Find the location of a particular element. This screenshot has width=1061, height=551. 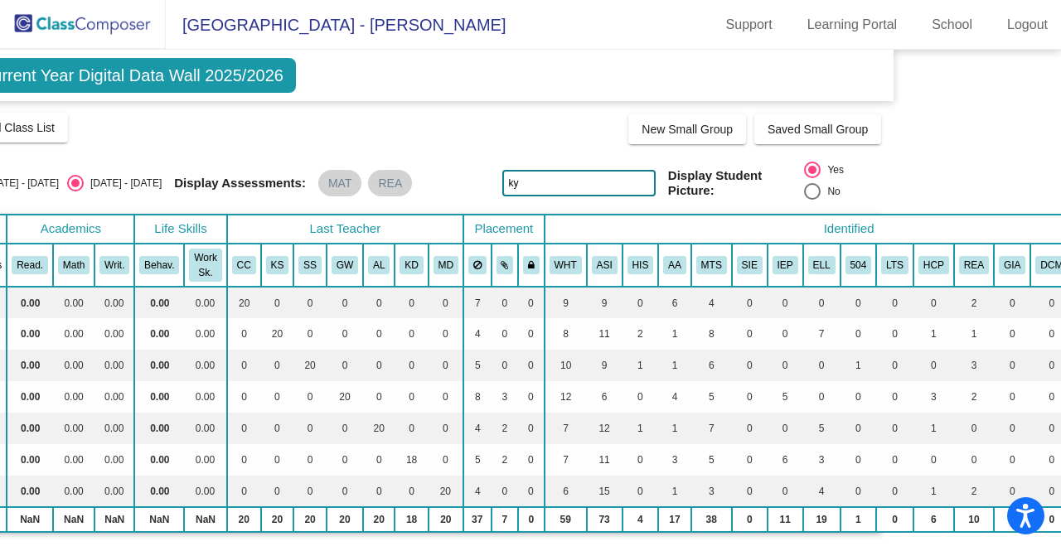

th: Speech Only IEP is located at coordinates (749, 265).